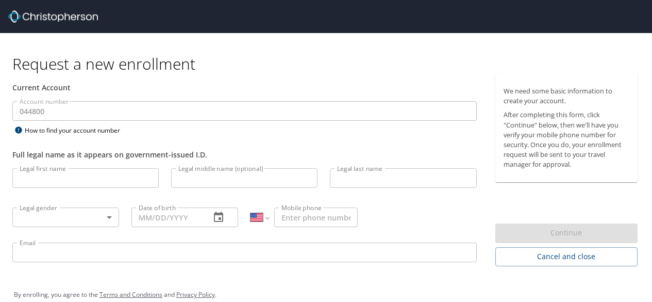  I want to click on div: Full legal name as it appears on government-issued I.D., so click(244, 154).